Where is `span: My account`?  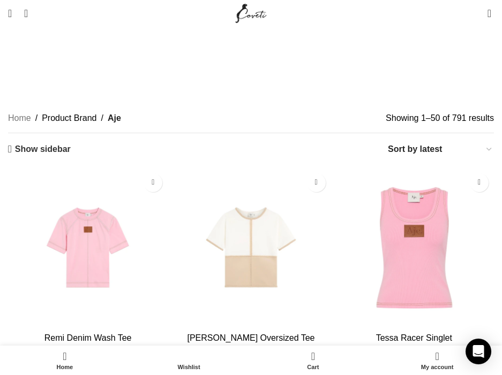
span: My account is located at coordinates (437, 367).